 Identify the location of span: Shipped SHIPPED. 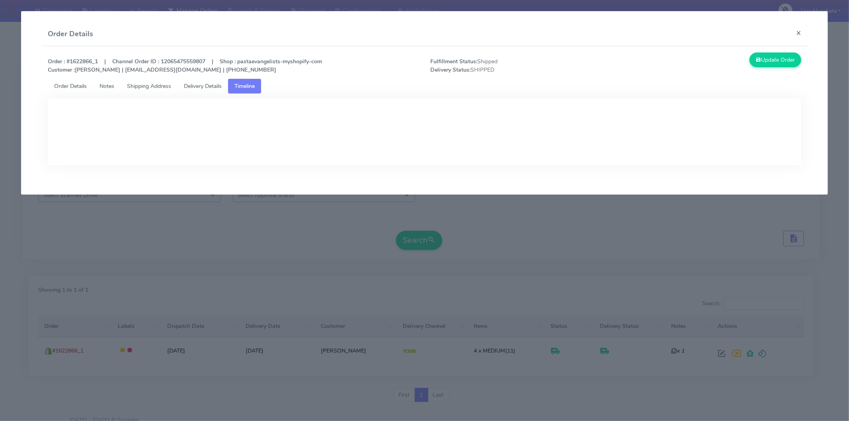
(520, 66).